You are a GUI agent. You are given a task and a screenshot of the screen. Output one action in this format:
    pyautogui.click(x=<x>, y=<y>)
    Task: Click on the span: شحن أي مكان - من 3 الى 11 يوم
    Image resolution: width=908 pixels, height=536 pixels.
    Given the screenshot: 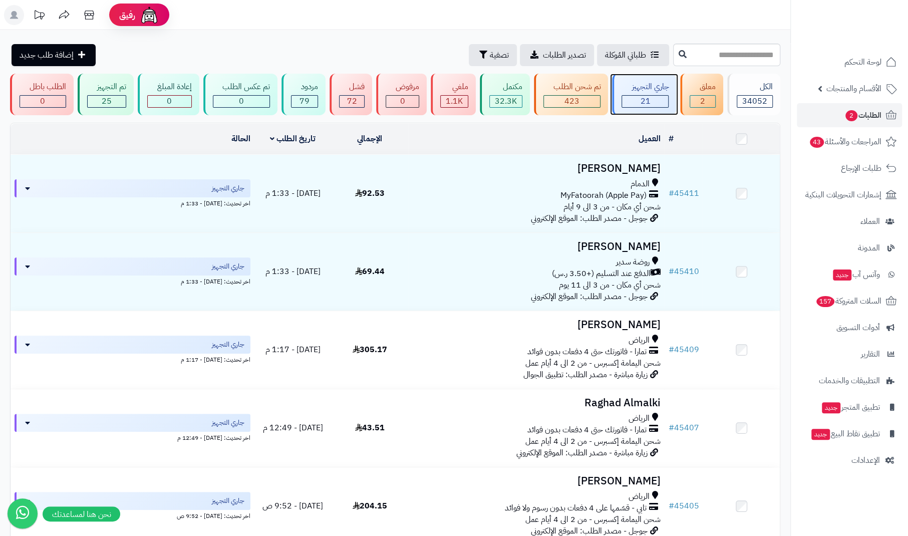 What is the action you would take?
    pyautogui.click(x=609, y=285)
    